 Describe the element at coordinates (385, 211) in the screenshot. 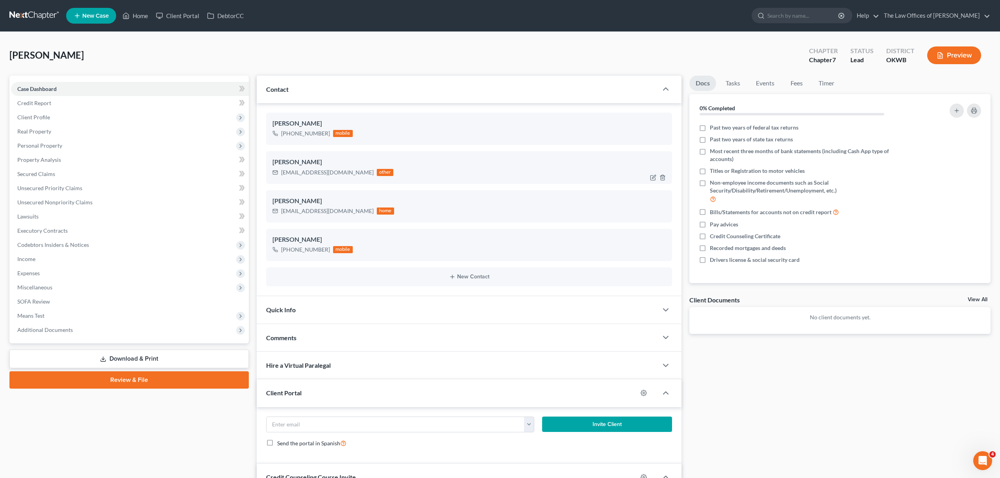

I see `div: home` at that location.